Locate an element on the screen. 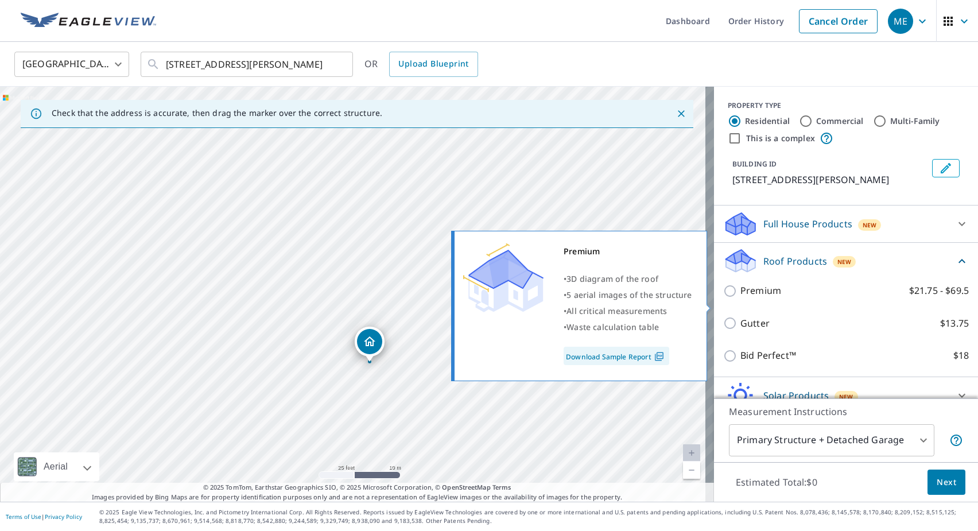  button: Close is located at coordinates (682, 114).